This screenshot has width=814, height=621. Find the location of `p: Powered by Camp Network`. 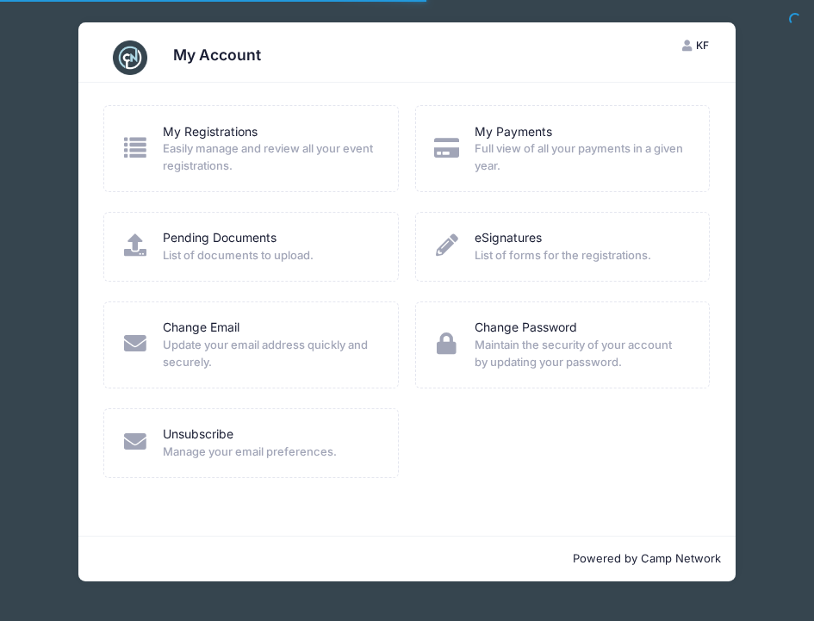

p: Powered by Camp Network is located at coordinates (407, 559).